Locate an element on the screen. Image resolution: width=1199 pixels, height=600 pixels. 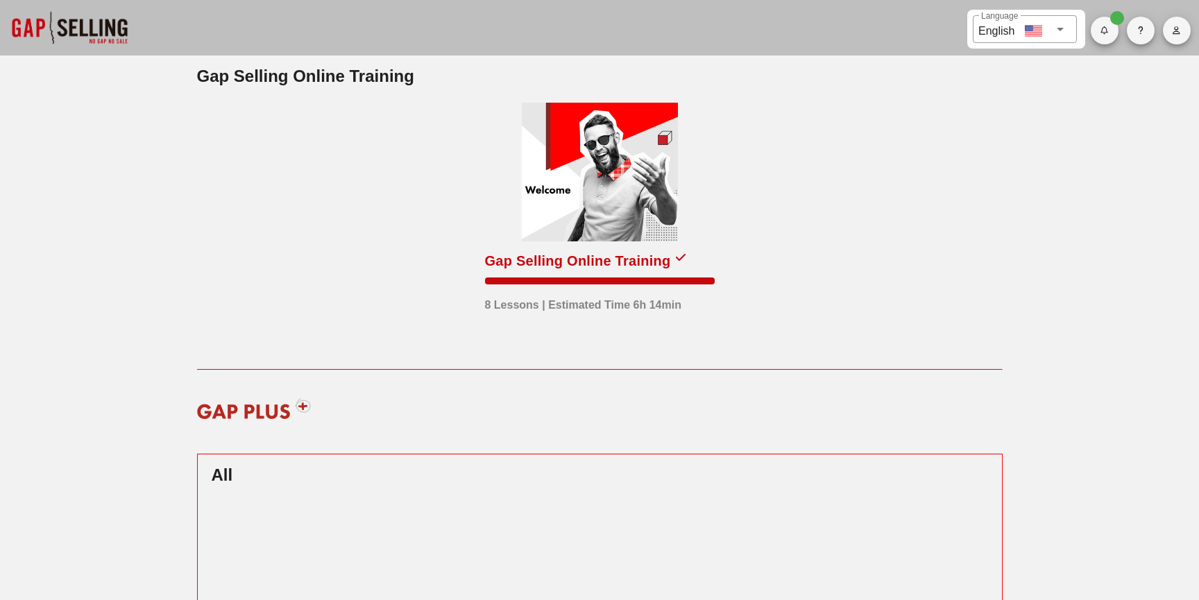
div: Gap Selling Online Training is located at coordinates (578, 261).